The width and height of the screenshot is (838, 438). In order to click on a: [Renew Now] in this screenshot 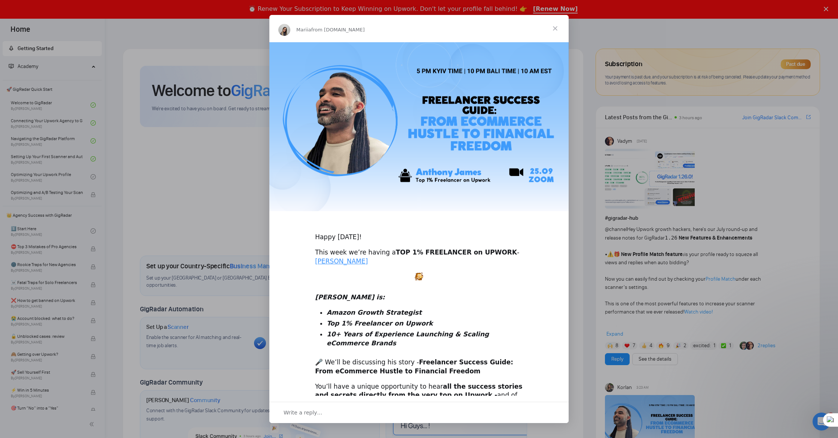, I will do `click(555, 9)`.